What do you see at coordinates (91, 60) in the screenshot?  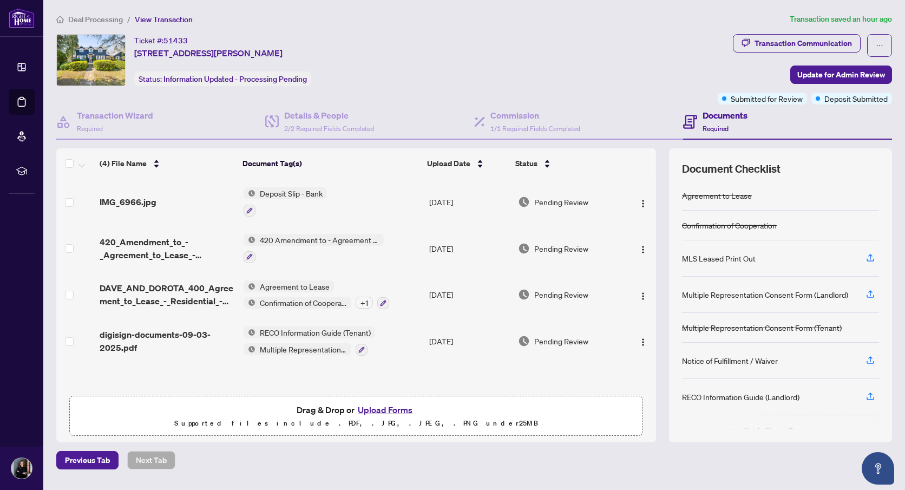 I see `img: IMG-W12183615_1.jpg` at bounding box center [91, 60].